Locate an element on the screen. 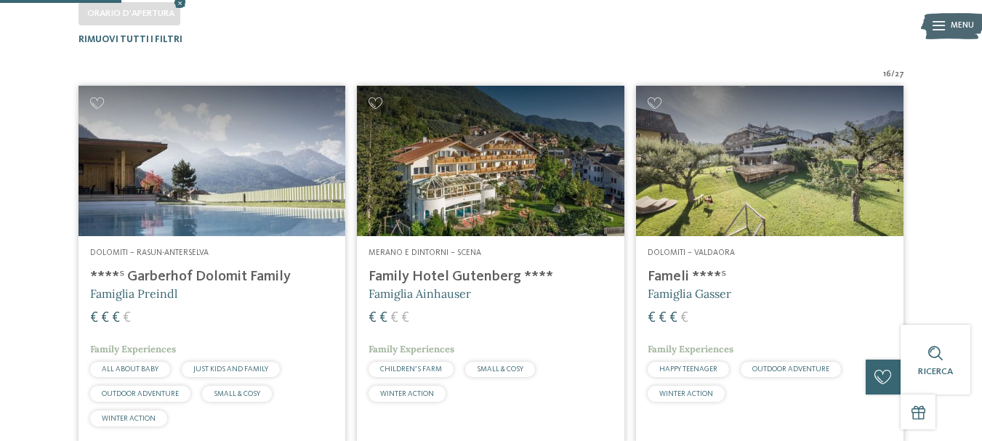  span: Famiglia Gasser is located at coordinates (689, 294).